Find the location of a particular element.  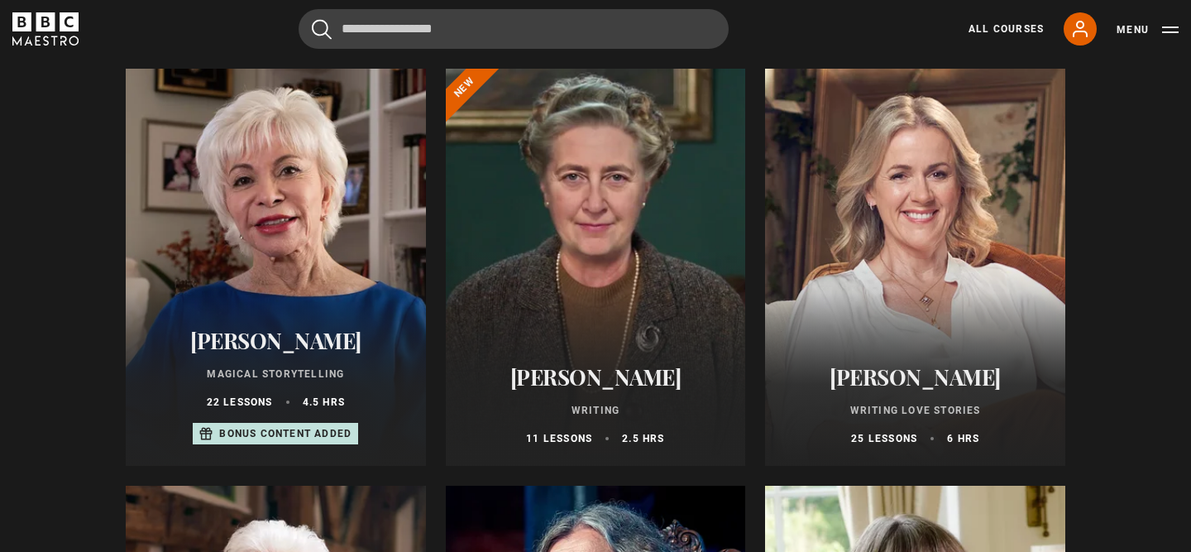

button: Toggle navigation is located at coordinates (1147, 30).